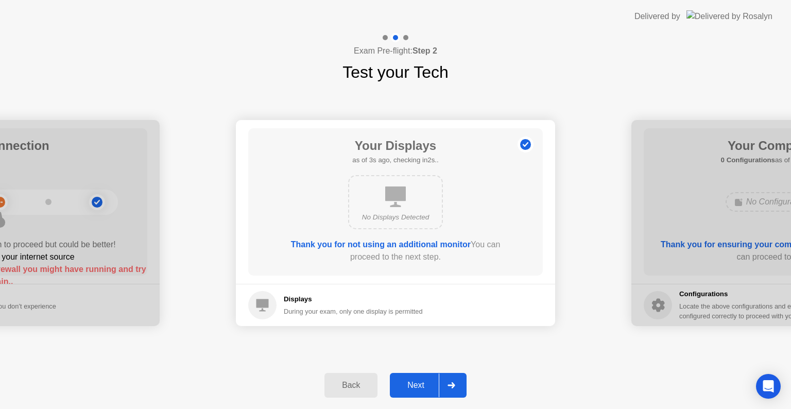 The height and width of the screenshot is (409, 791). I want to click on button: Back, so click(351, 385).